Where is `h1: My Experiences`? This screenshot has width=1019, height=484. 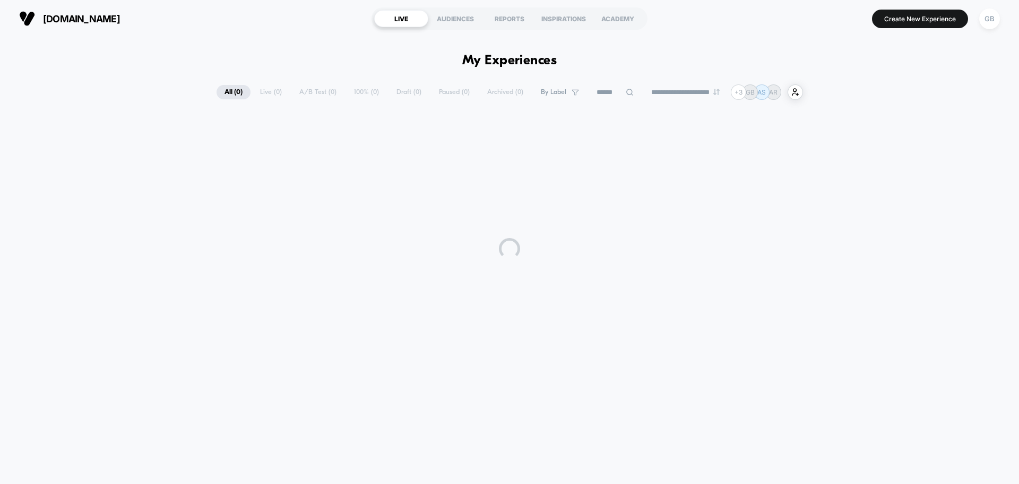
h1: My Experiences is located at coordinates (510, 61).